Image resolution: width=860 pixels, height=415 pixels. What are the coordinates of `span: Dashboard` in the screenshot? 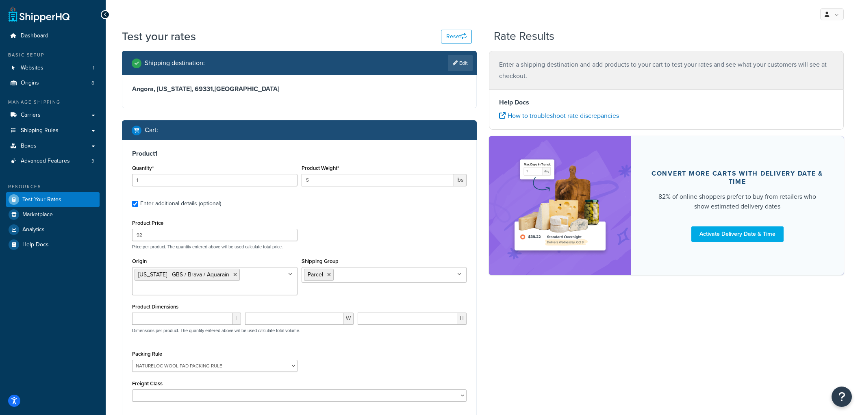 It's located at (35, 36).